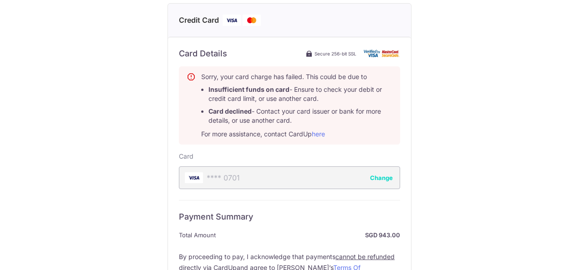 This screenshot has height=270, width=579. Describe the element at coordinates (197, 235) in the screenshot. I see `span: Total Amount` at that location.